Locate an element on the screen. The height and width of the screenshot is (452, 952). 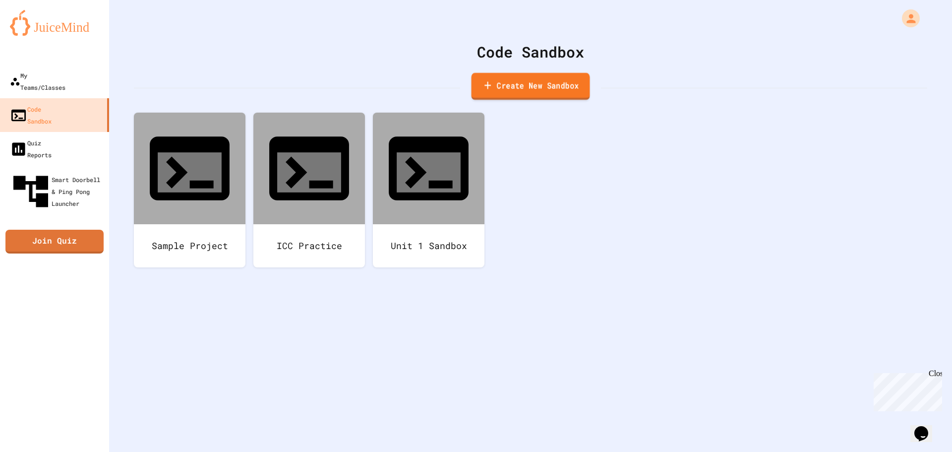
a: Sample Project is located at coordinates (189, 190).